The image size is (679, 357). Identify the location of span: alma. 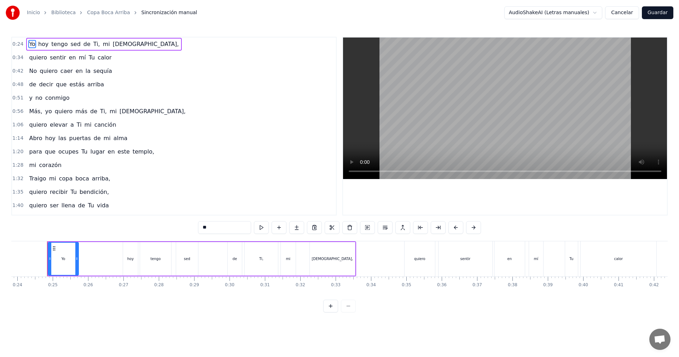
(121, 138).